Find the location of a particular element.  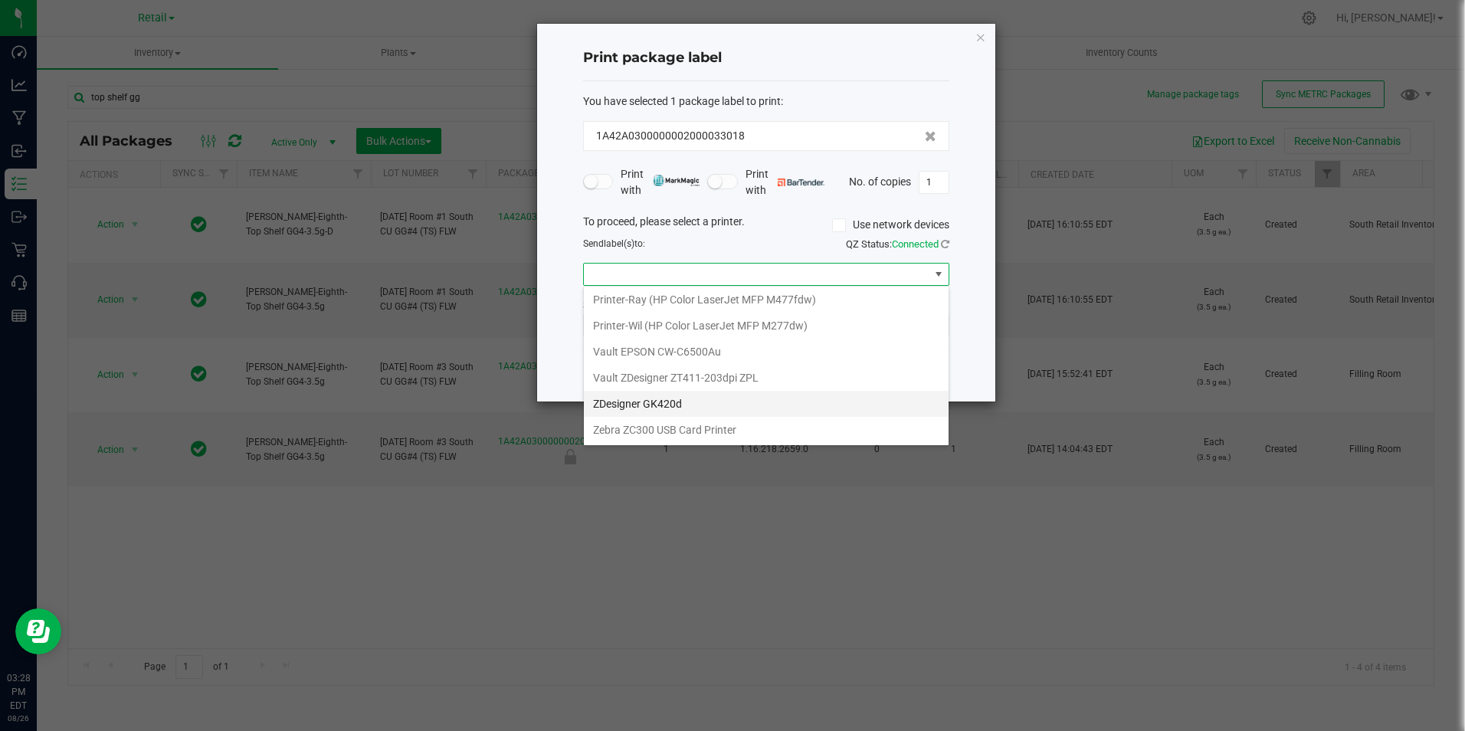

li: Printer-Wil (HP Color LaserJet MFP M277dw) is located at coordinates (766, 326).